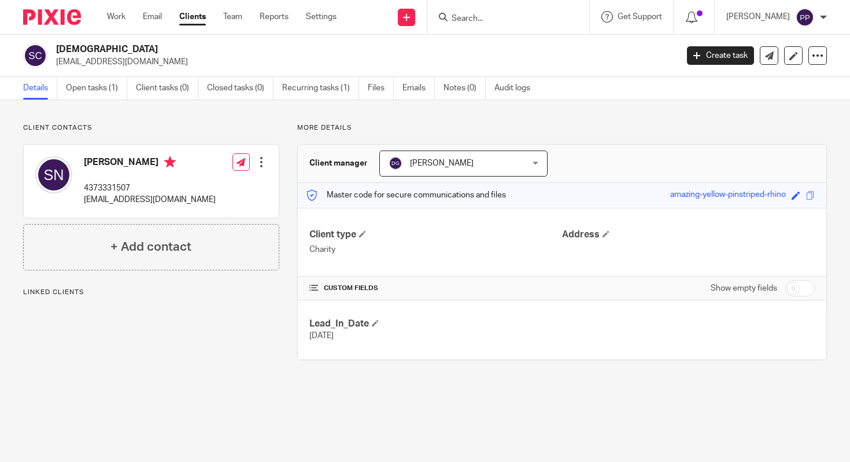 The height and width of the screenshot is (462, 850). Describe the element at coordinates (640, 17) in the screenshot. I see `span: Get Support` at that location.